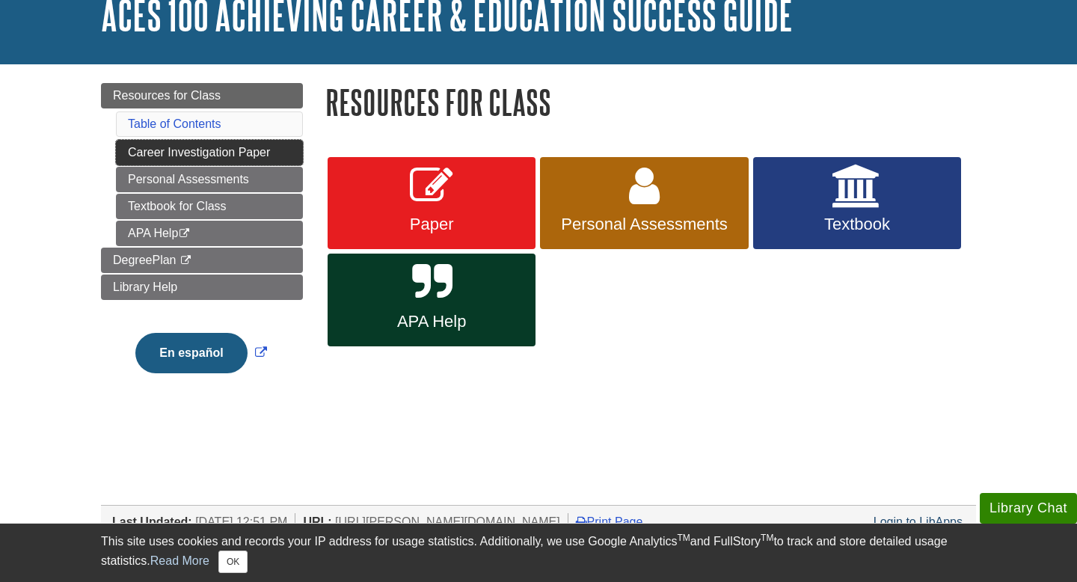 This screenshot has height=582, width=1077. What do you see at coordinates (167, 95) in the screenshot?
I see `span: Resources for Class` at bounding box center [167, 95].